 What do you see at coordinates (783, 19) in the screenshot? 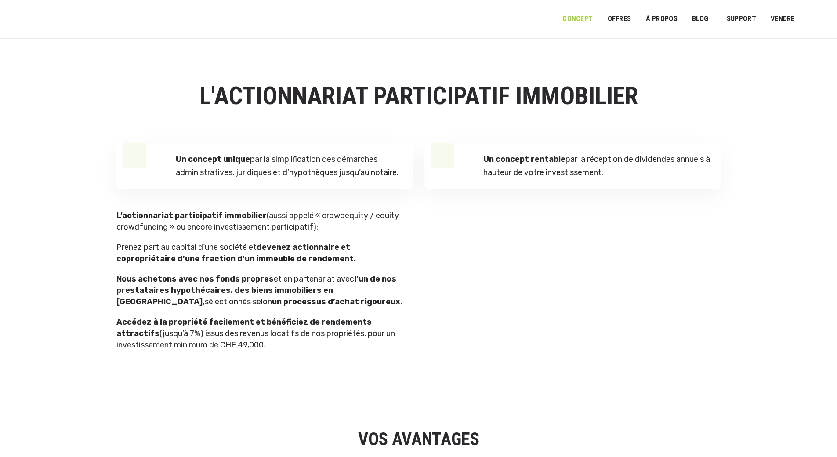
I see `a: VENDRE` at bounding box center [783, 19].